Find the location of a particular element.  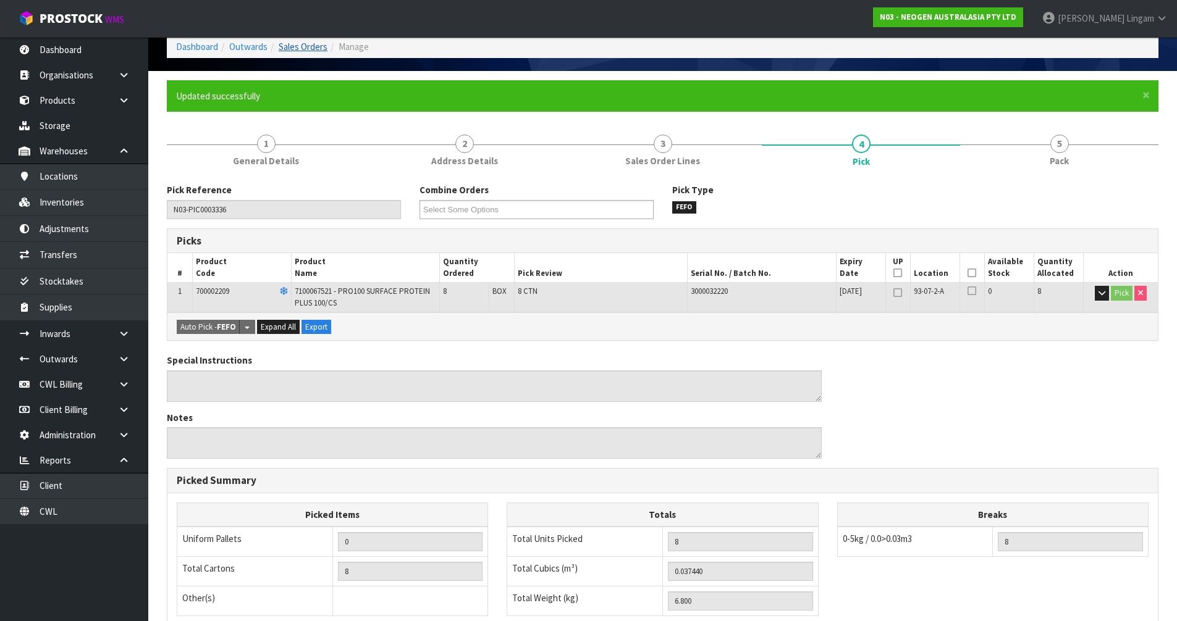

label: Special Instructions is located at coordinates (209, 360).